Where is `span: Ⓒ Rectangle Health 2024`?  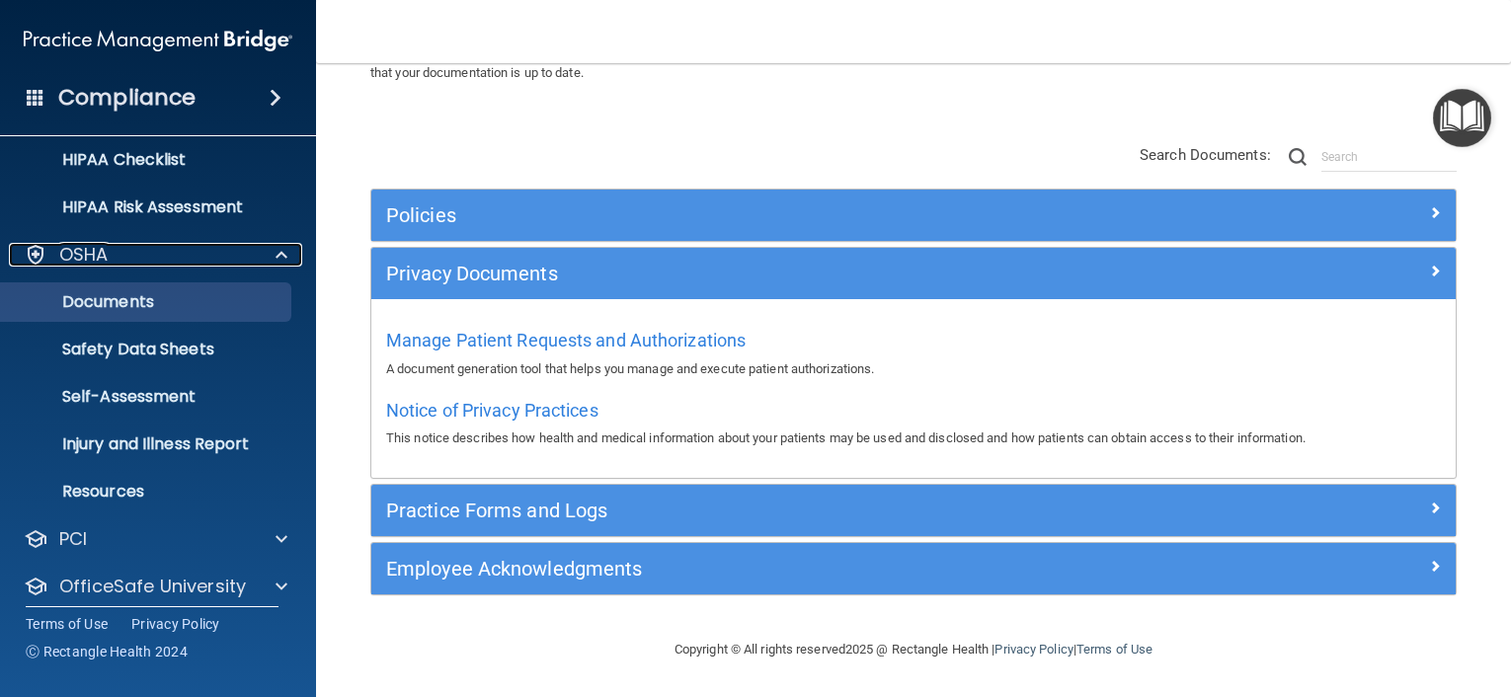 span: Ⓒ Rectangle Health 2024 is located at coordinates (107, 652).